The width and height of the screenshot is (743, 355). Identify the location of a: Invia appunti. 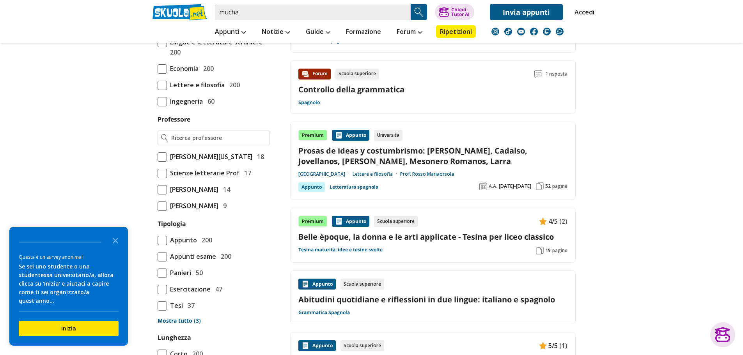
(526, 12).